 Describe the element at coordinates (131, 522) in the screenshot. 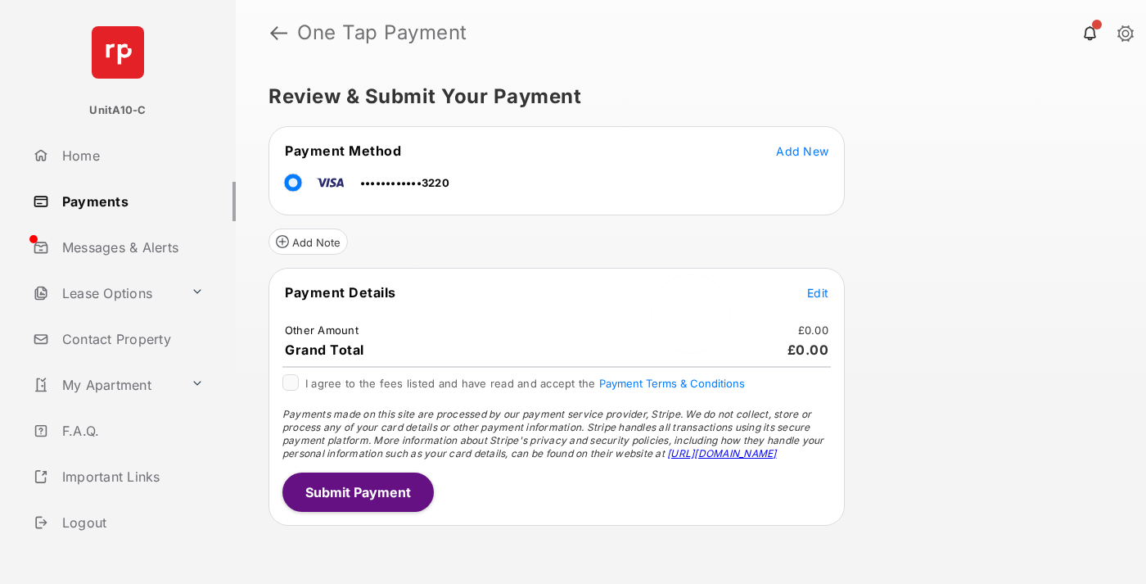

I see `a: Logout` at that location.